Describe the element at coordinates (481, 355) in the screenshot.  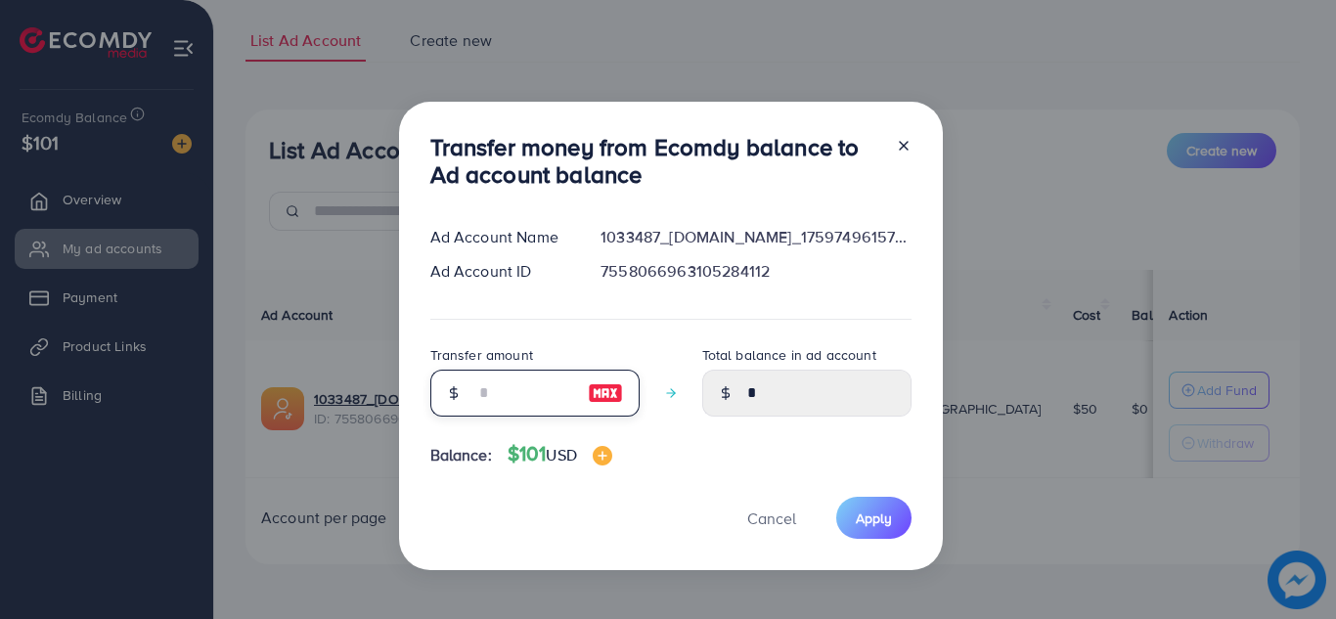
I see `label: Transfer amount` at that location.